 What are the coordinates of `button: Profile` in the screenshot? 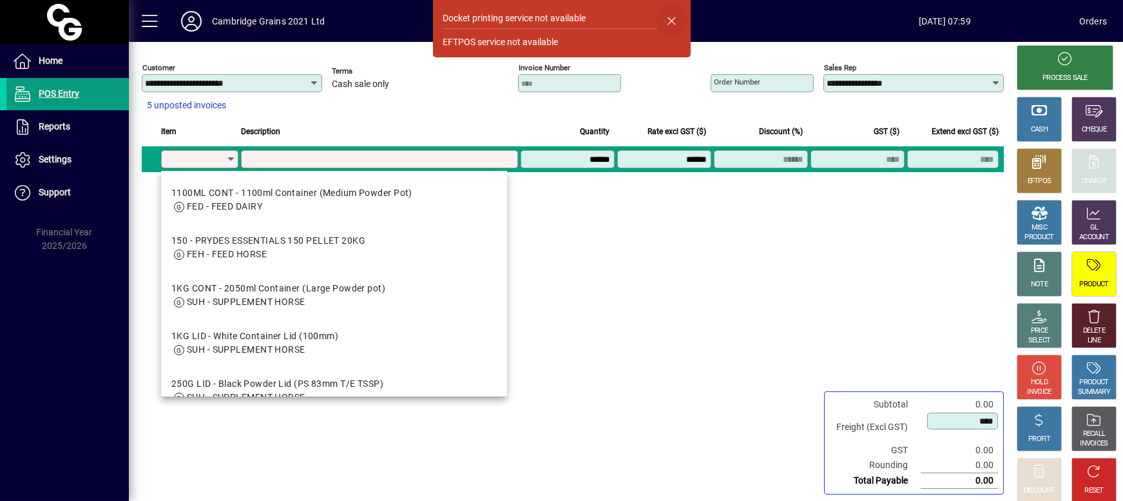 It's located at (191, 21).